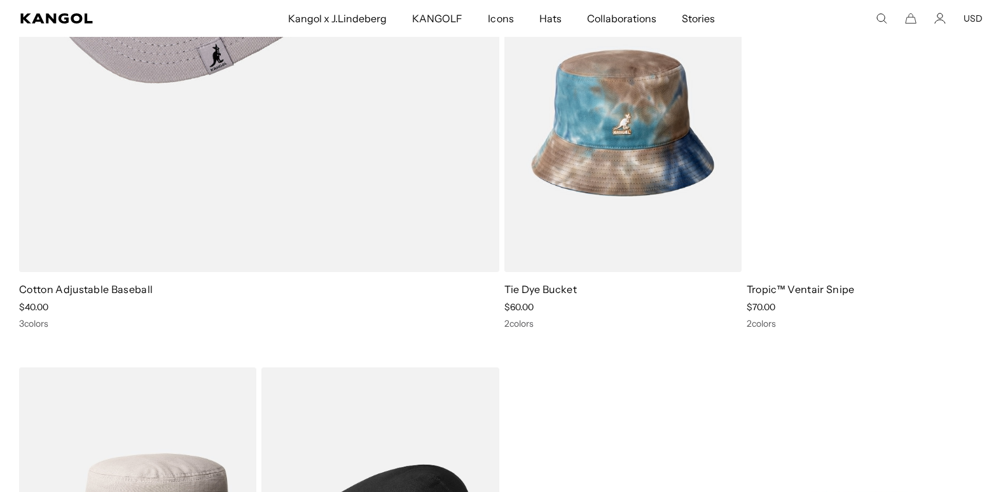 This screenshot has height=492, width=1003. Describe the element at coordinates (519, 307) in the screenshot. I see `span: $60.00` at that location.